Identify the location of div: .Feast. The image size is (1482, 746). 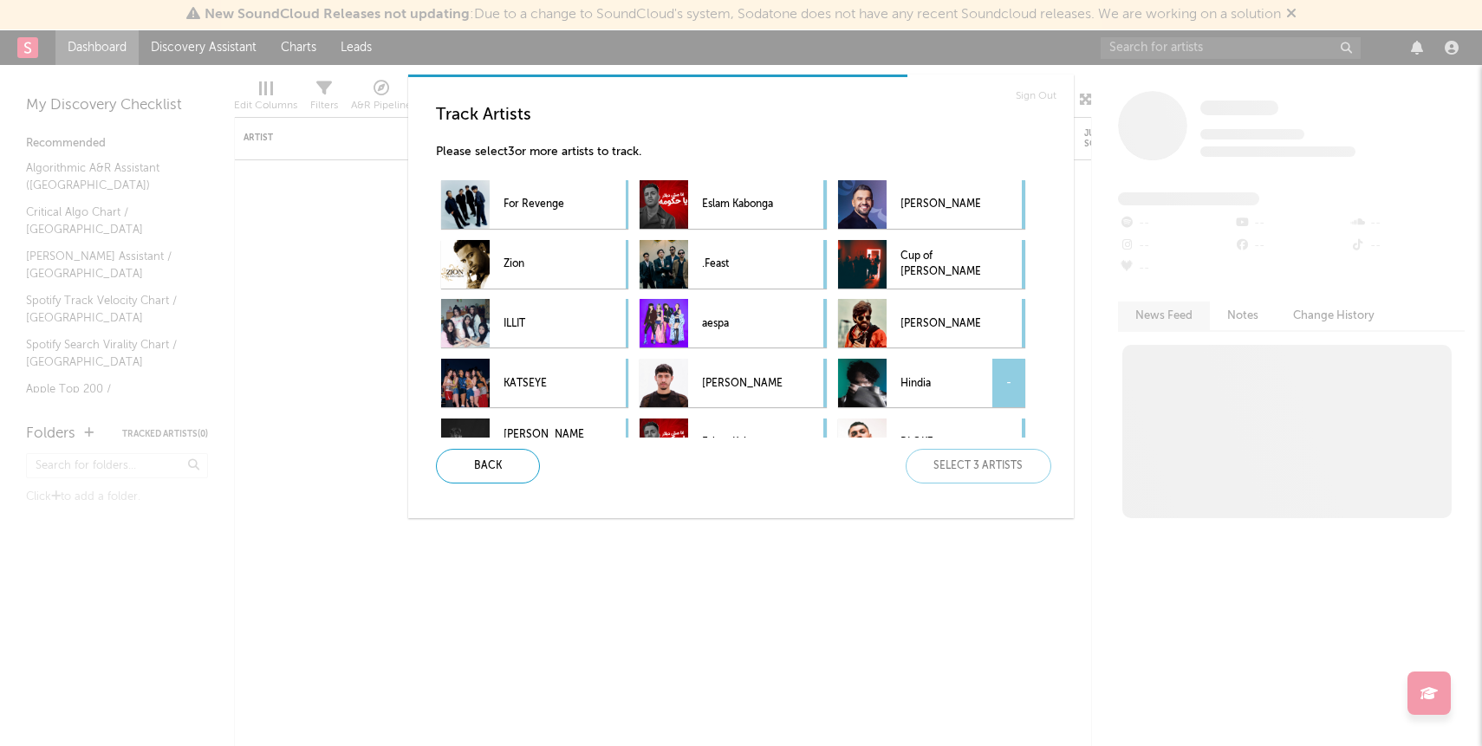
(733, 264).